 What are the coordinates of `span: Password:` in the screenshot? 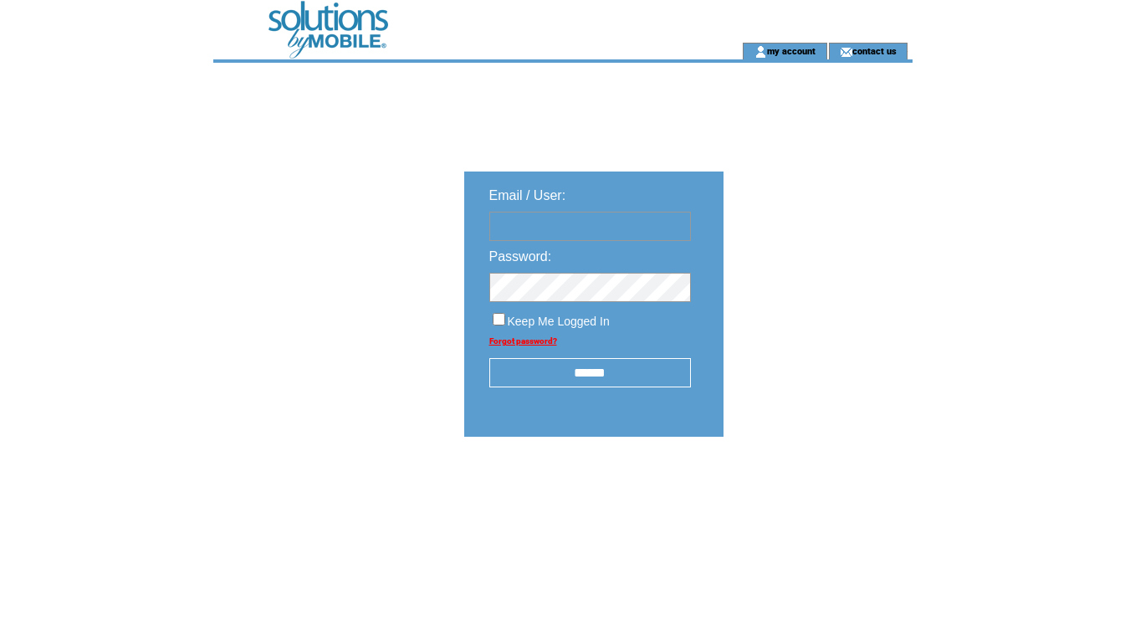 It's located at (520, 256).